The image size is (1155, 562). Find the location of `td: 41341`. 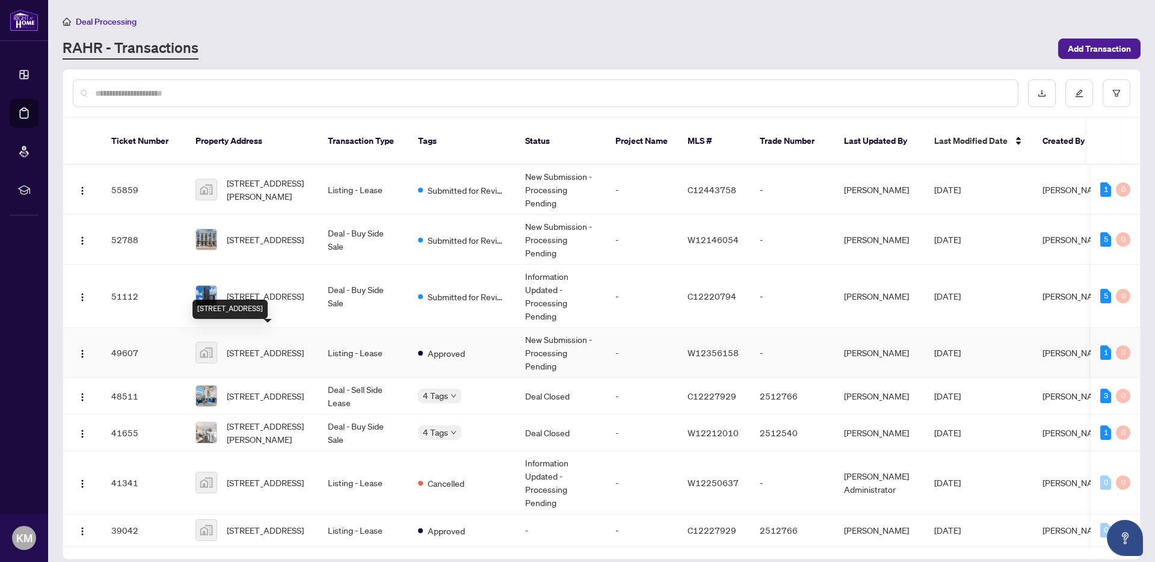

td: 41341 is located at coordinates (144, 483).